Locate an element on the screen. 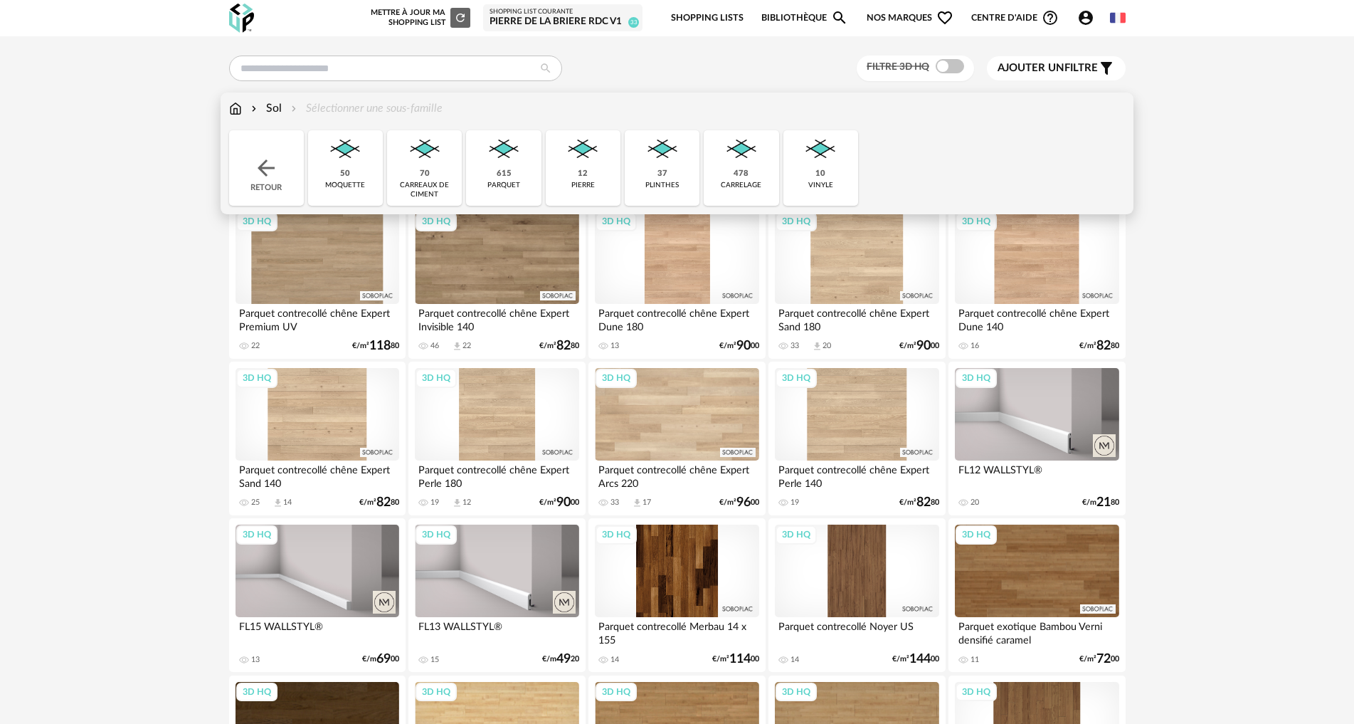 The image size is (1354, 724). div: 70 is located at coordinates (425, 174).